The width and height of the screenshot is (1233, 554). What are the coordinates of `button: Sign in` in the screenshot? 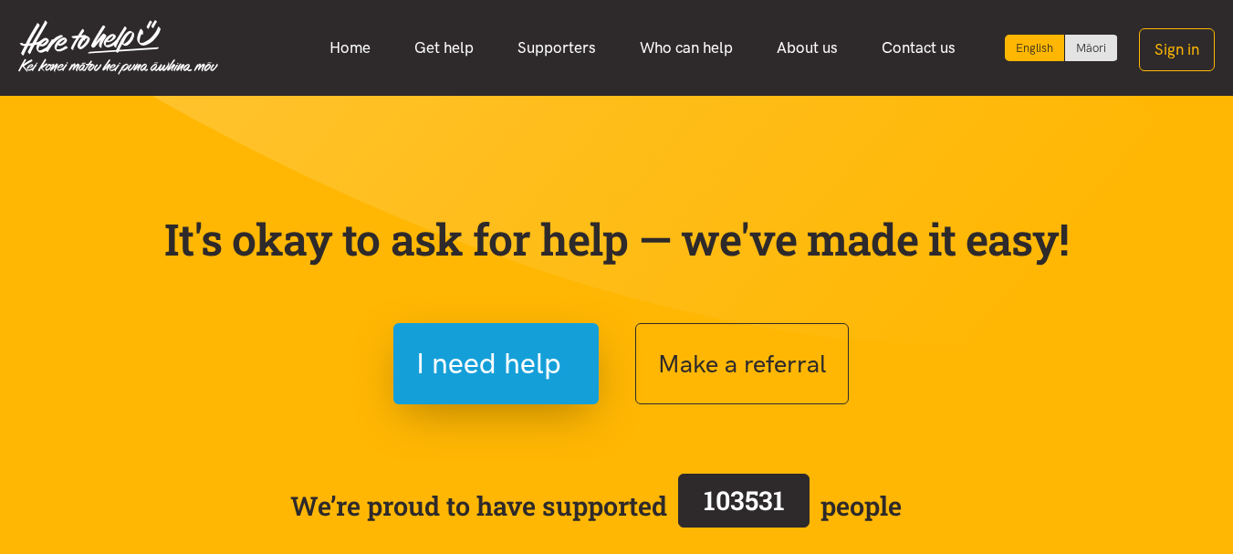 It's located at (1176, 49).